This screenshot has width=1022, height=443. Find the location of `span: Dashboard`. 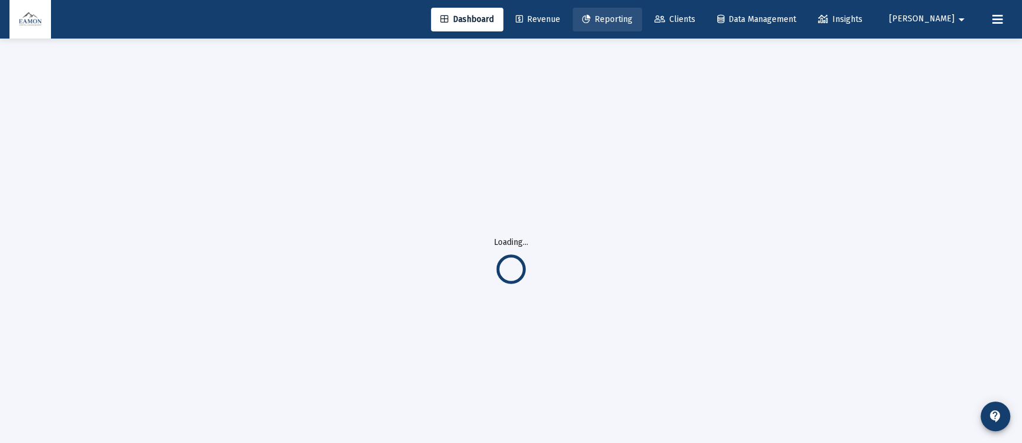

span: Dashboard is located at coordinates (467, 19).